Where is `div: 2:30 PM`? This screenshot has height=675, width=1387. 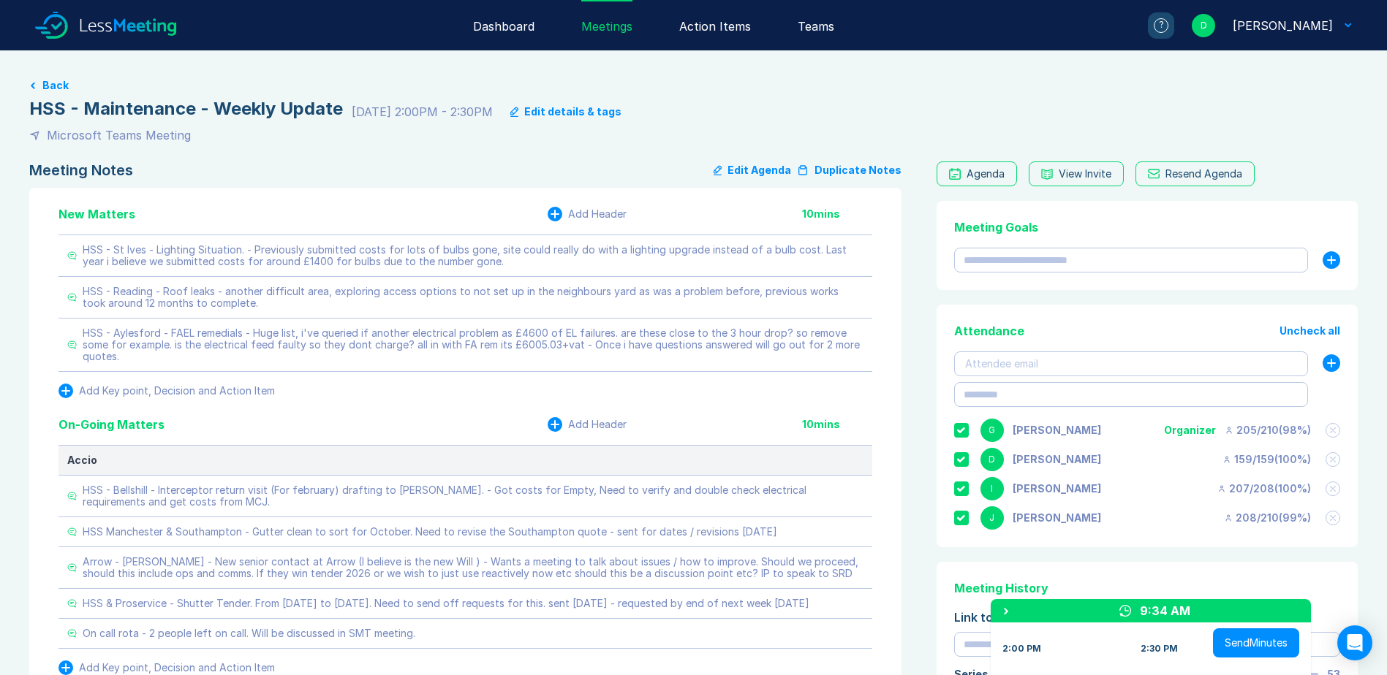
div: 2:30 PM is located at coordinates (1159, 649).